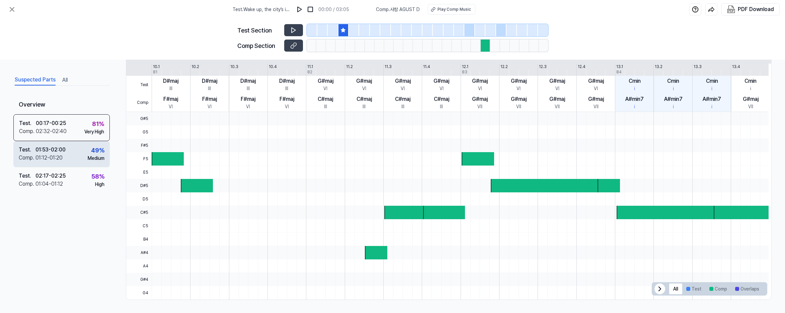 Image resolution: width=785 pixels, height=313 pixels. I want to click on div: 12.3, so click(543, 67).